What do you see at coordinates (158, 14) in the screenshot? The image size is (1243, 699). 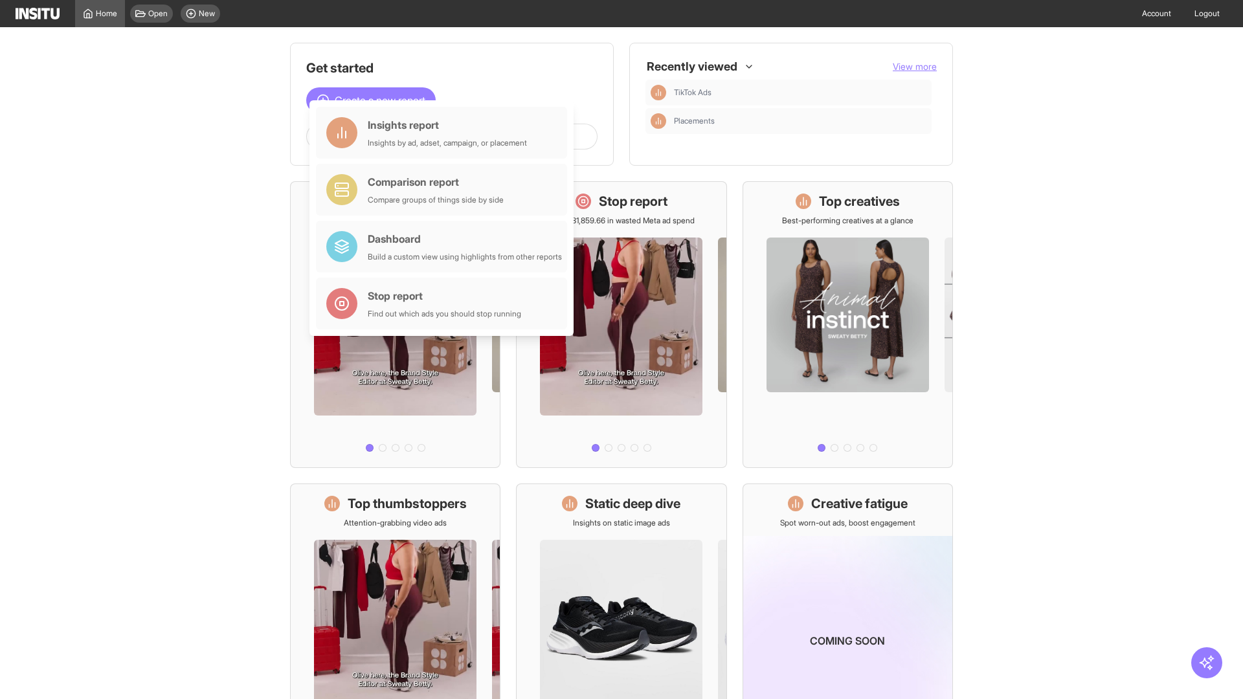 I see `span: Open` at bounding box center [158, 14].